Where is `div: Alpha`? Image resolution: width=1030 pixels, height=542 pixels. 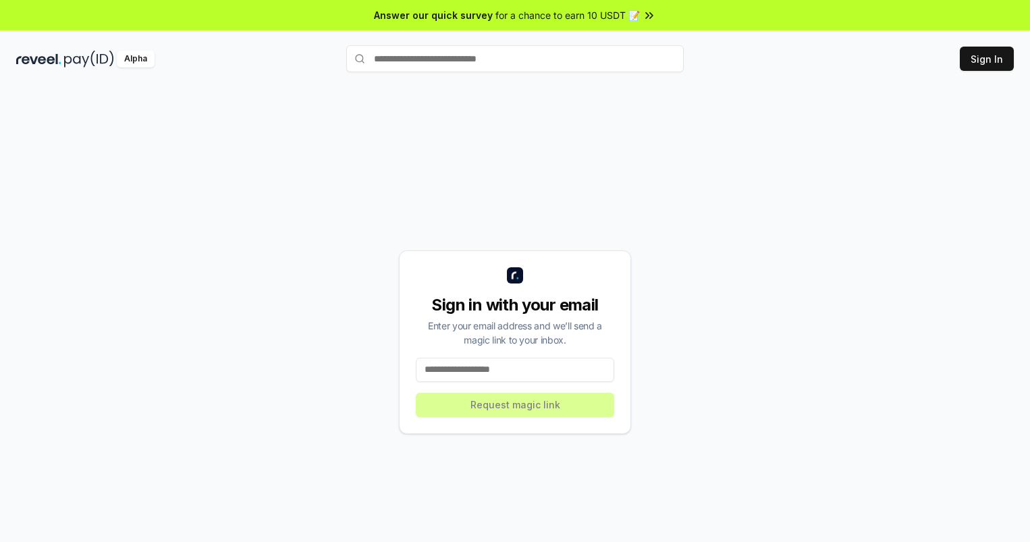 div: Alpha is located at coordinates (136, 59).